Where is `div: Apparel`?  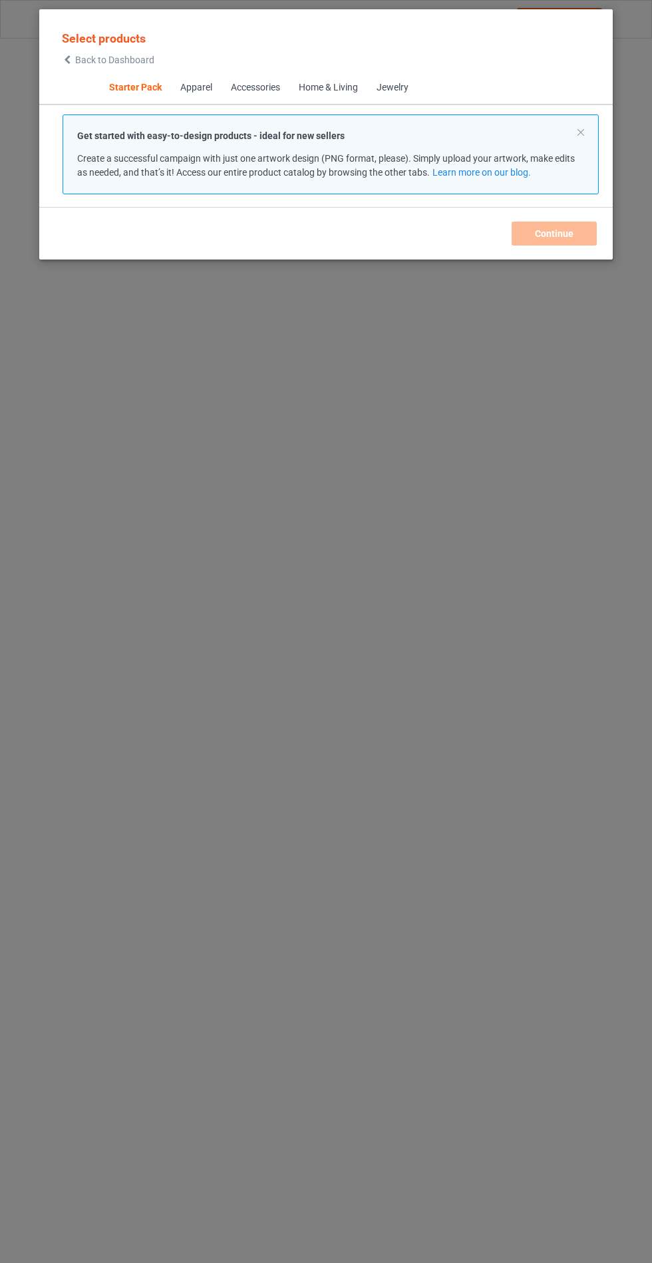 div: Apparel is located at coordinates (196, 88).